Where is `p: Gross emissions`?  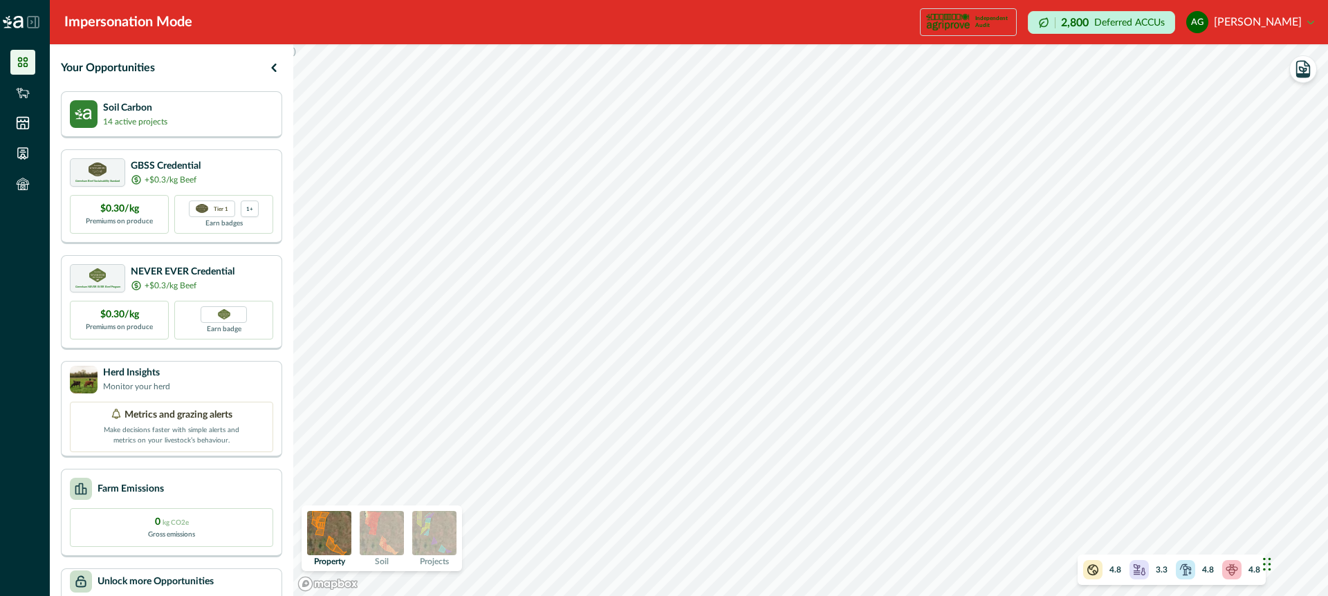
p: Gross emissions is located at coordinates (172, 535).